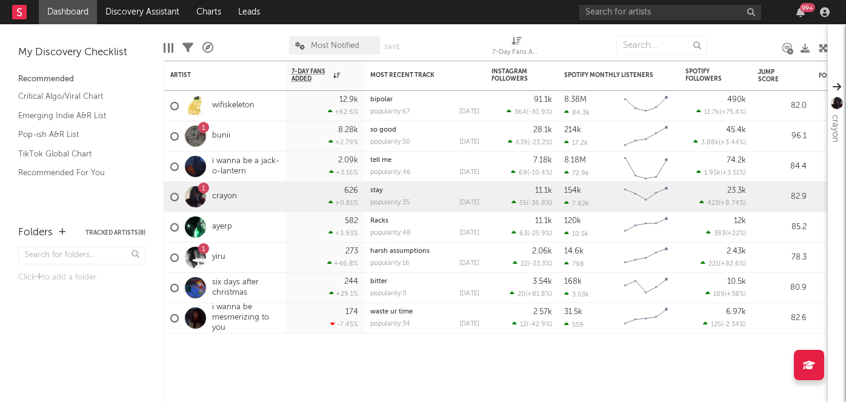 This screenshot has width=846, height=402. What do you see at coordinates (343, 263) in the screenshot?
I see `div: +46.8 %` at bounding box center [343, 263].